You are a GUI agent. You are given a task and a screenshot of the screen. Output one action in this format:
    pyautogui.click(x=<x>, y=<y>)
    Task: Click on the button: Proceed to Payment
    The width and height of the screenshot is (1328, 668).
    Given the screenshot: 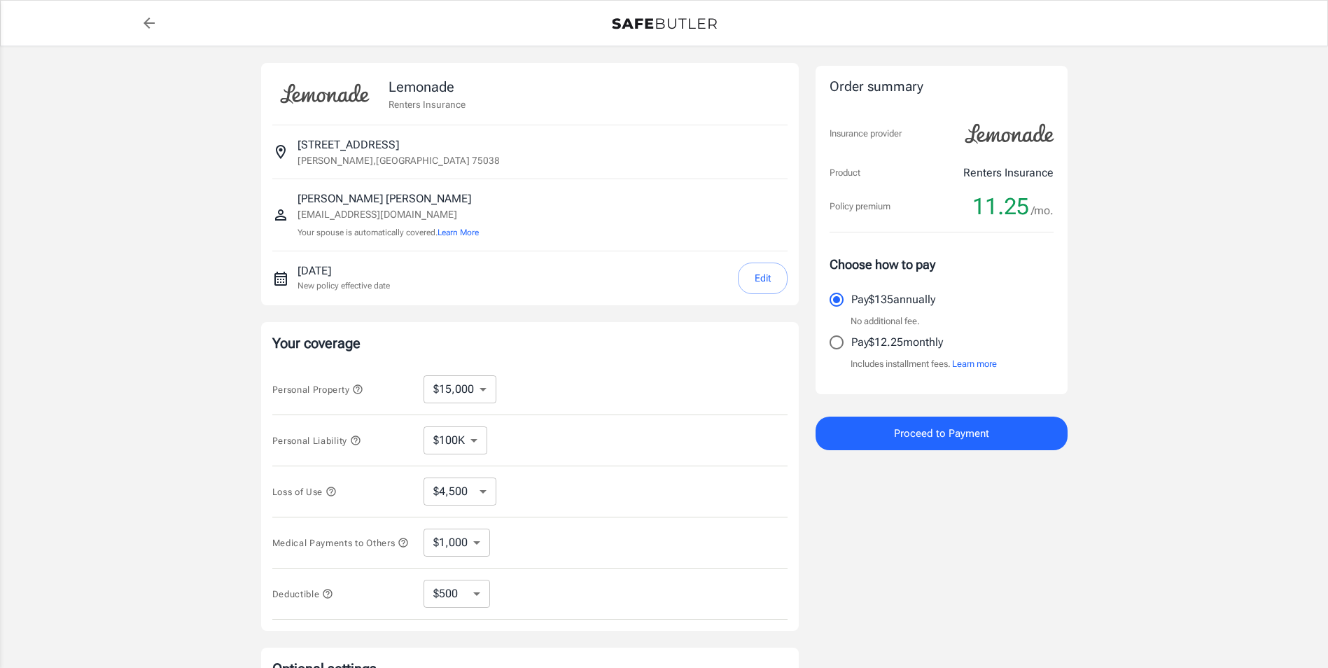 What is the action you would take?
    pyautogui.click(x=942, y=433)
    